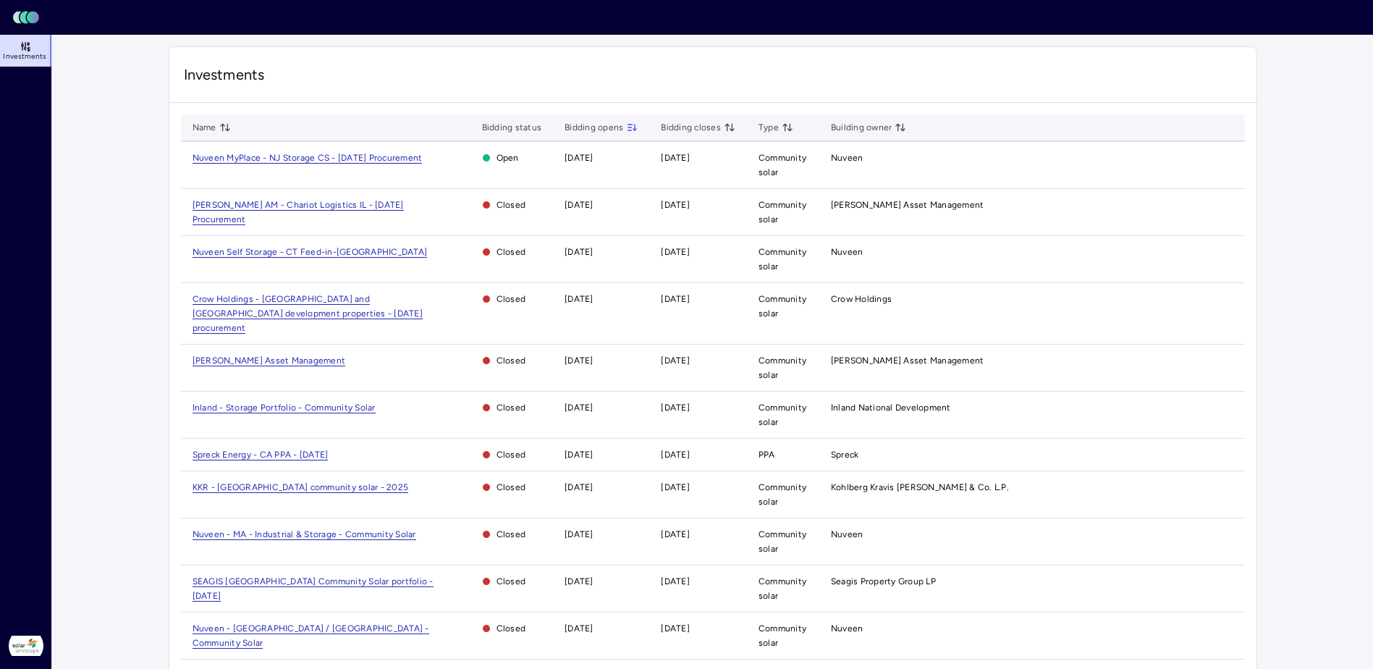 The width and height of the screenshot is (1373, 669). I want to click on a: Inland - Storage Portfolio - Community Solar, so click(284, 407).